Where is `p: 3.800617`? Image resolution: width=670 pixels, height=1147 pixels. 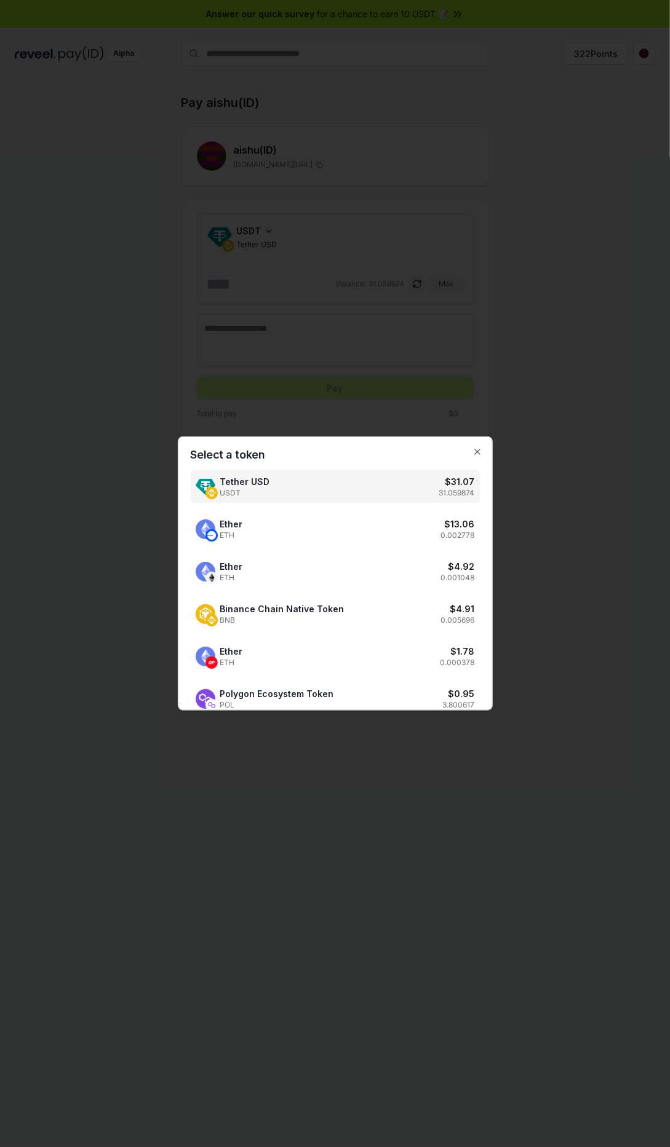
p: 3.800617 is located at coordinates (459, 705).